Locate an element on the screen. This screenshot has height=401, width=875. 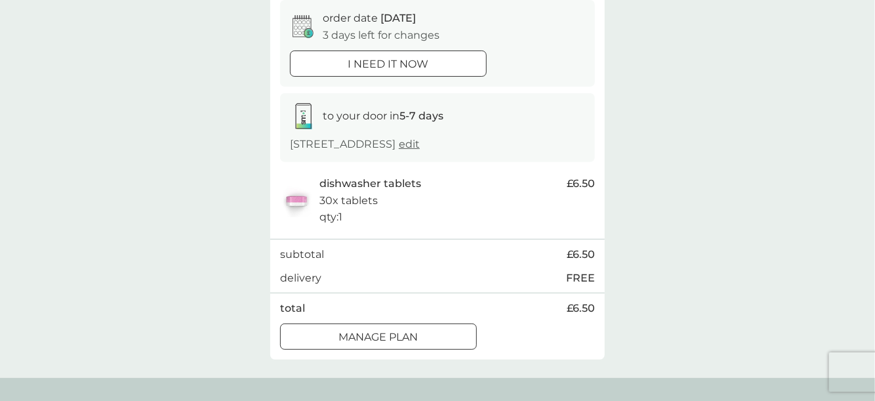
span: to your door in is located at coordinates (383, 115).